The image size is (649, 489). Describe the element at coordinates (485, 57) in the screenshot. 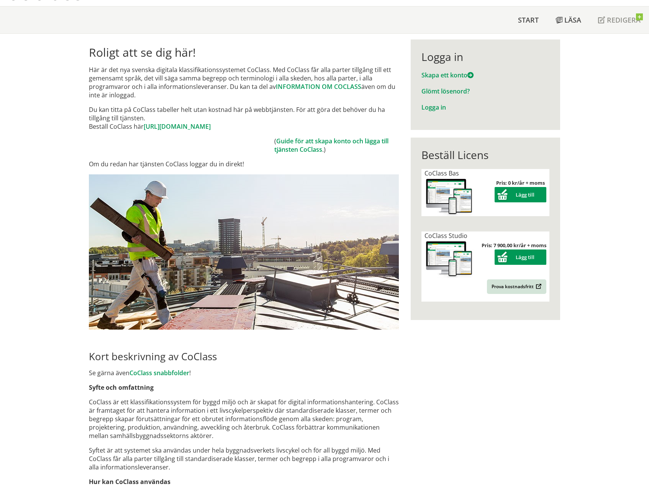

I see `div: Logga in` at that location.